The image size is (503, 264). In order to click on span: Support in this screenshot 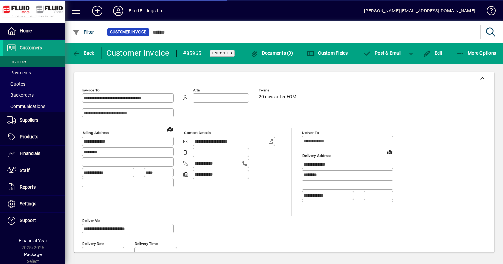, I will do `click(28, 220)`.